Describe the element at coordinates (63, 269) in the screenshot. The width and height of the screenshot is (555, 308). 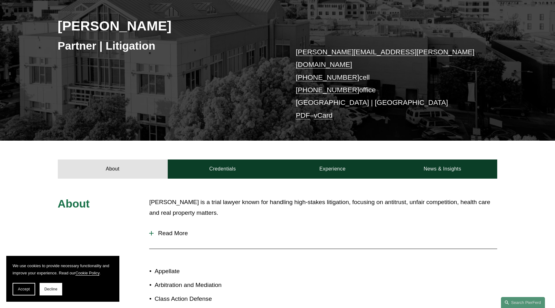
I see `p: We use cookies to provide necessary functionality and improve your experience. Read our .` at that location.